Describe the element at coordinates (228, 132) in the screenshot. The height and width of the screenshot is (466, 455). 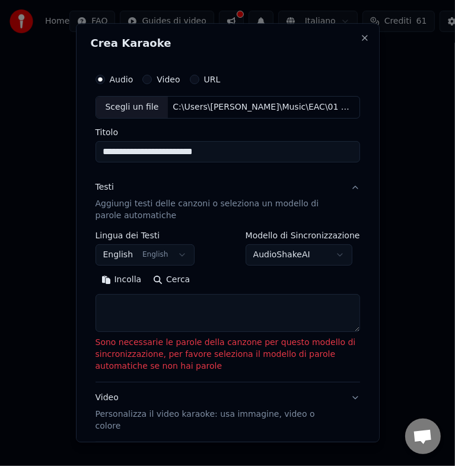
I see `label: Titolo` at that location.